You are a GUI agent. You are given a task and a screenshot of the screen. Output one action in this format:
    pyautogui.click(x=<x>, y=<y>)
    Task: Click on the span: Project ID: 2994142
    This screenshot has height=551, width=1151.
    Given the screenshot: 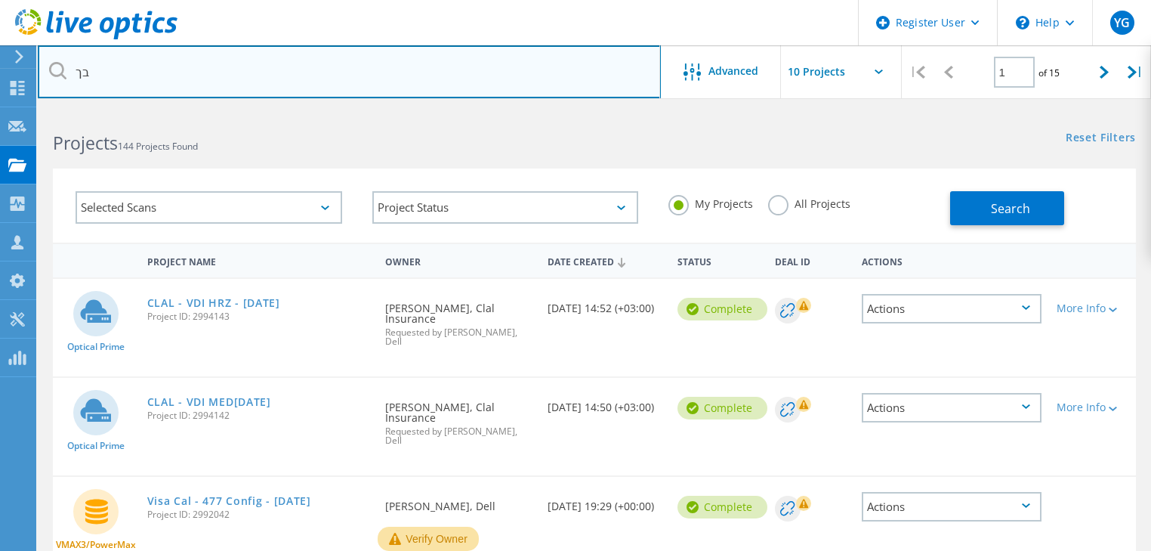 What is the action you would take?
    pyautogui.click(x=258, y=415)
    